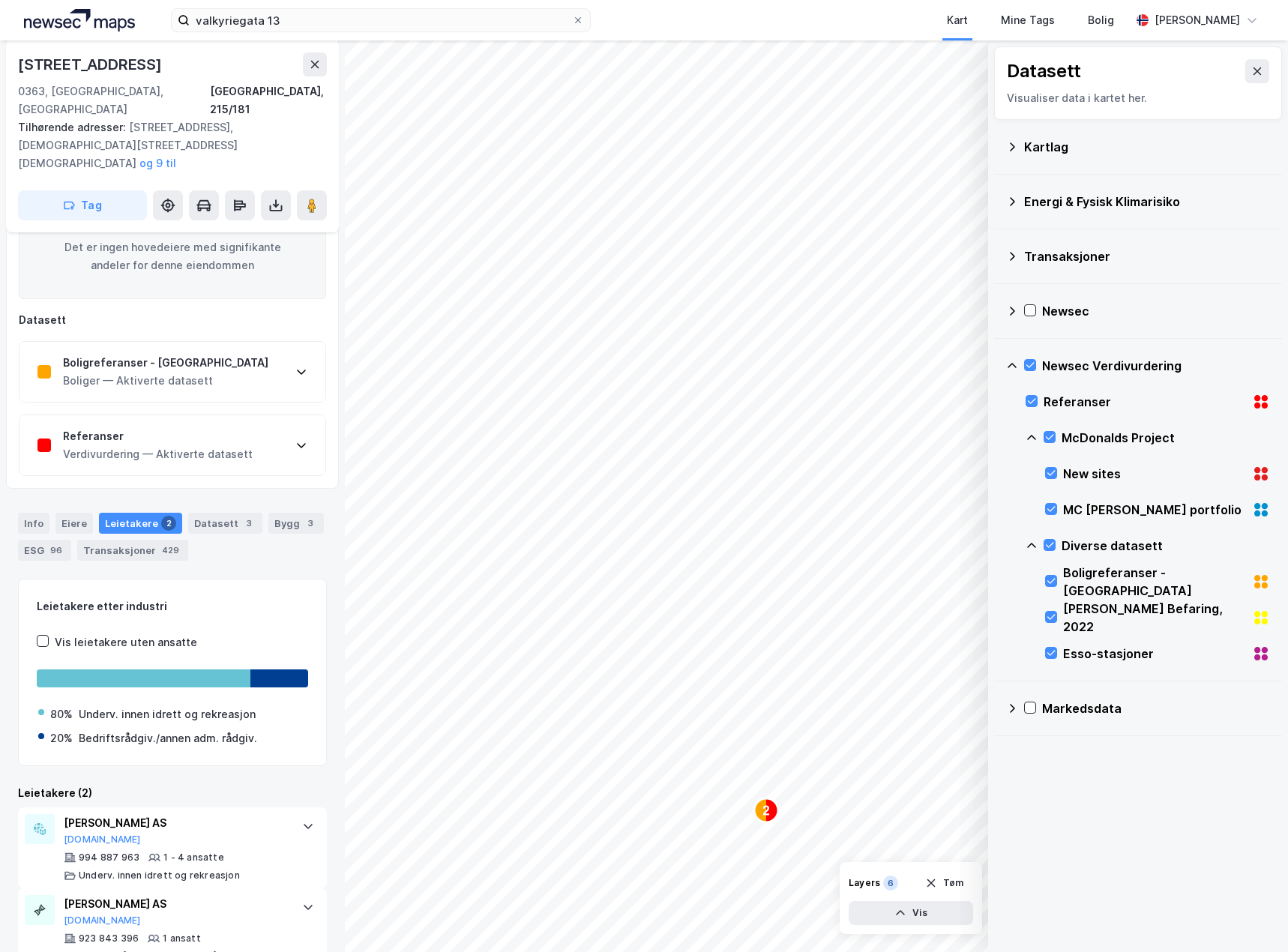 The image size is (1288, 952). What do you see at coordinates (1028, 21) in the screenshot?
I see `div: Mine Tags` at bounding box center [1028, 21].